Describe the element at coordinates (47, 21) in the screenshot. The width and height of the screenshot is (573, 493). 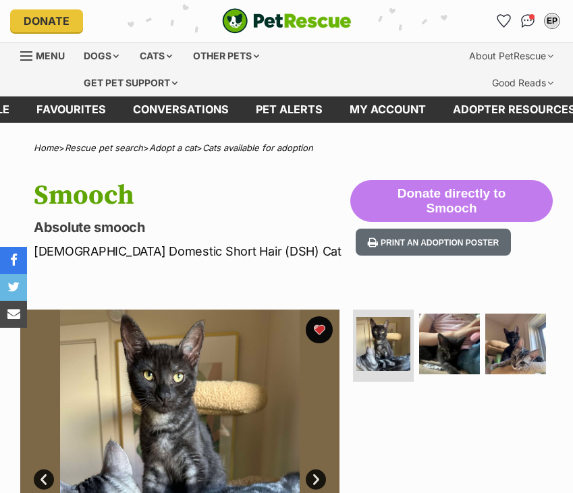
I see `a: Donate` at that location.